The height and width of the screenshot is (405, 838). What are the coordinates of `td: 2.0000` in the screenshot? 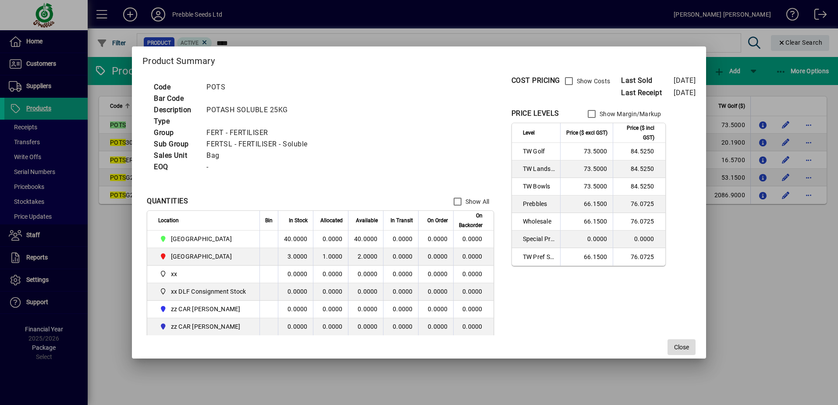 It's located at (366, 257).